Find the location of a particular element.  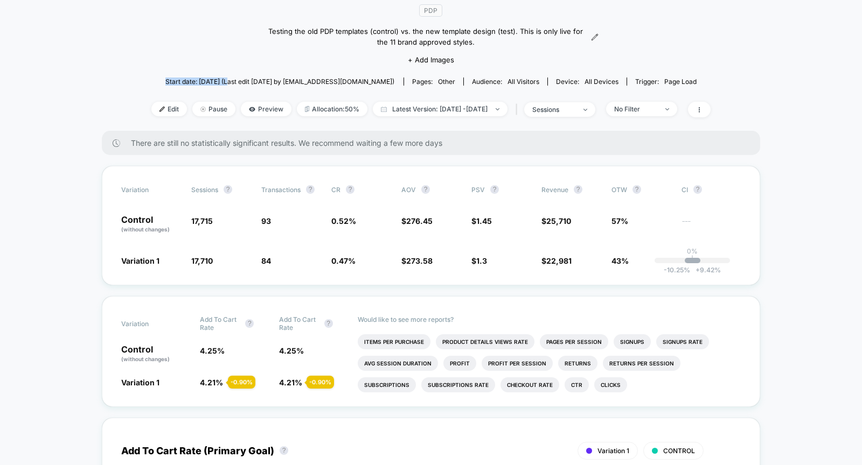

span: 0.52 % is located at coordinates (344, 221).